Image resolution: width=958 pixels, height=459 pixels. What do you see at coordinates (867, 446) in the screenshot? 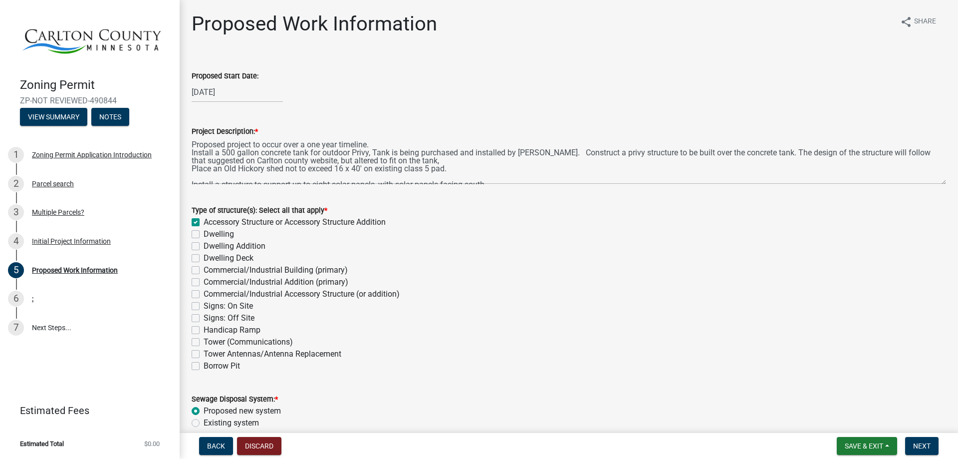
I see `button: Save & Exit` at bounding box center [867, 446].